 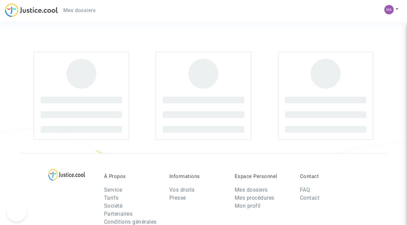 I want to click on a: Conditions générales, so click(x=130, y=222).